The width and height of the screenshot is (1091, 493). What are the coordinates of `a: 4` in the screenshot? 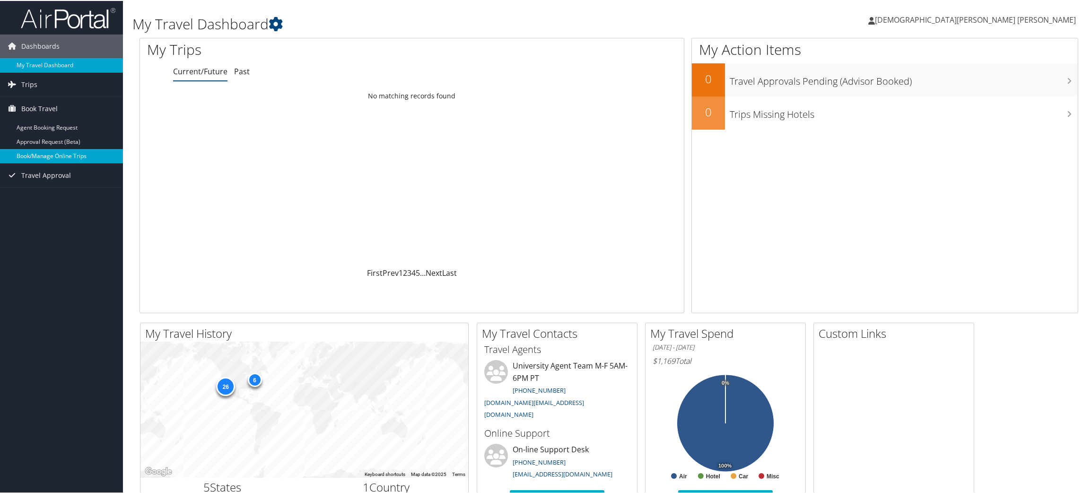 It's located at (413, 272).